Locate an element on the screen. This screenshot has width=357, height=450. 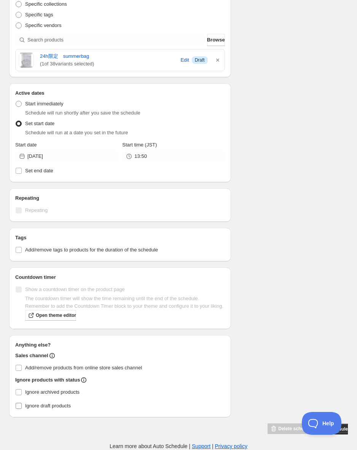
span: Add/remove tags to products for the duration of the schedule is located at coordinates (91, 250).